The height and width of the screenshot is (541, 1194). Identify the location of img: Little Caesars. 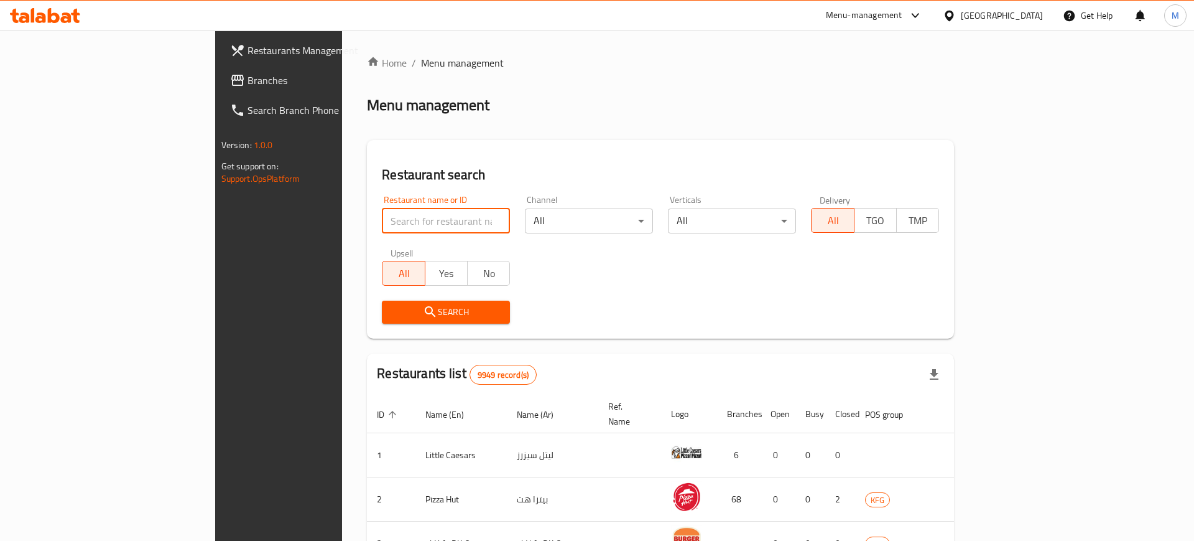
(687, 452).